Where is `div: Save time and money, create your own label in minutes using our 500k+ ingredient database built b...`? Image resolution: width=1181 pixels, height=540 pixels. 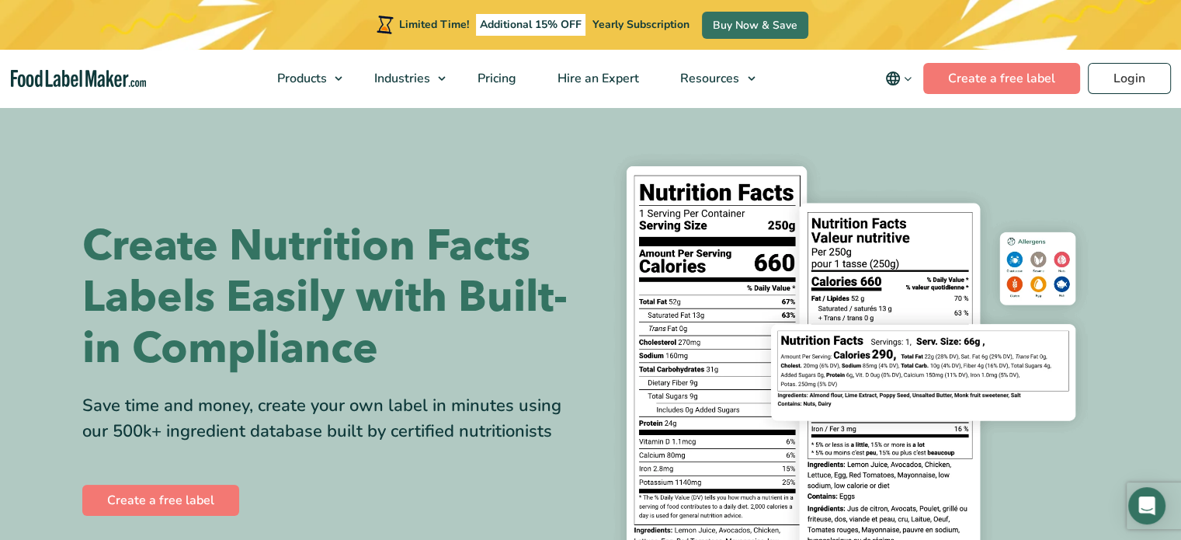
div: Save time and money, create your own label in minutes using our 500k+ ingredient database built b... is located at coordinates (331, 419).